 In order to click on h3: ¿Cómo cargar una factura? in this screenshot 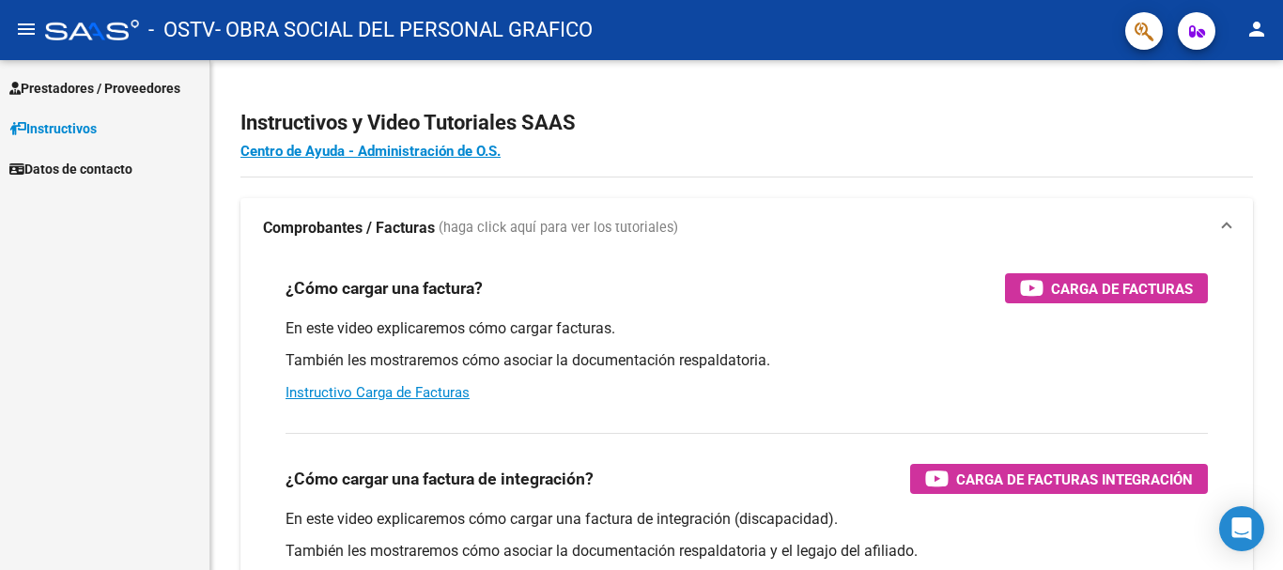, I will do `click(384, 288)`.